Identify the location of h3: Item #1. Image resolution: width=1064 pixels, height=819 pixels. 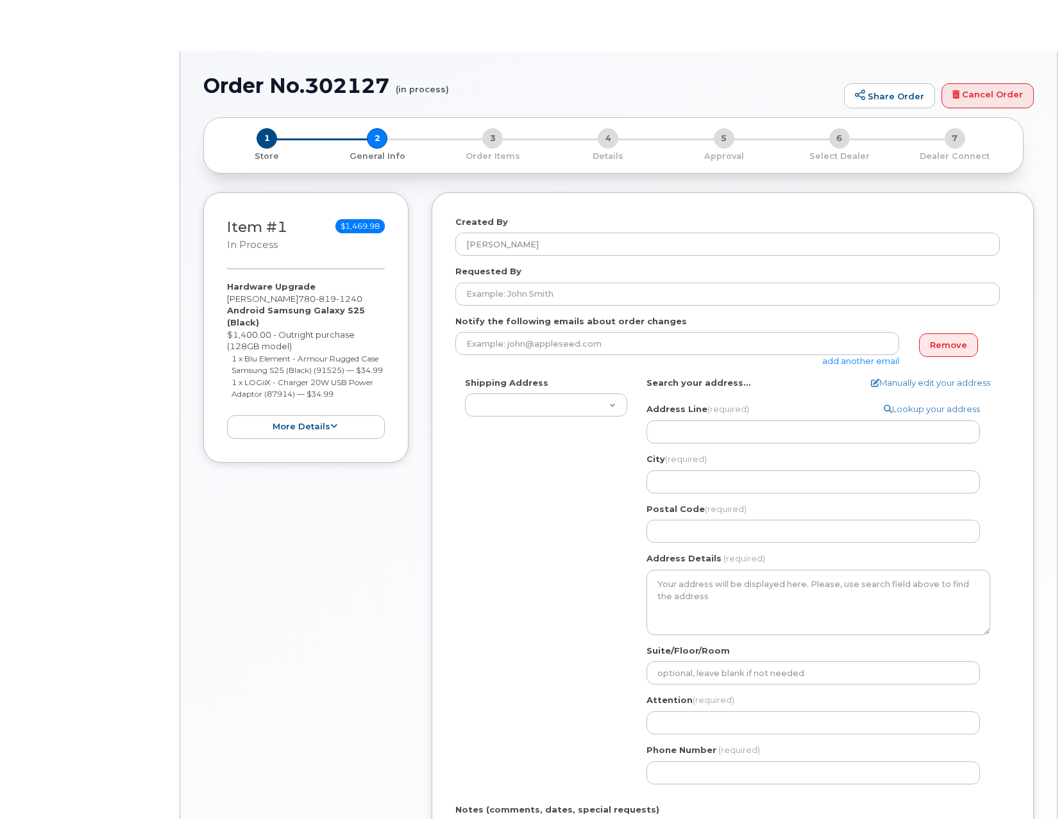
(257, 235).